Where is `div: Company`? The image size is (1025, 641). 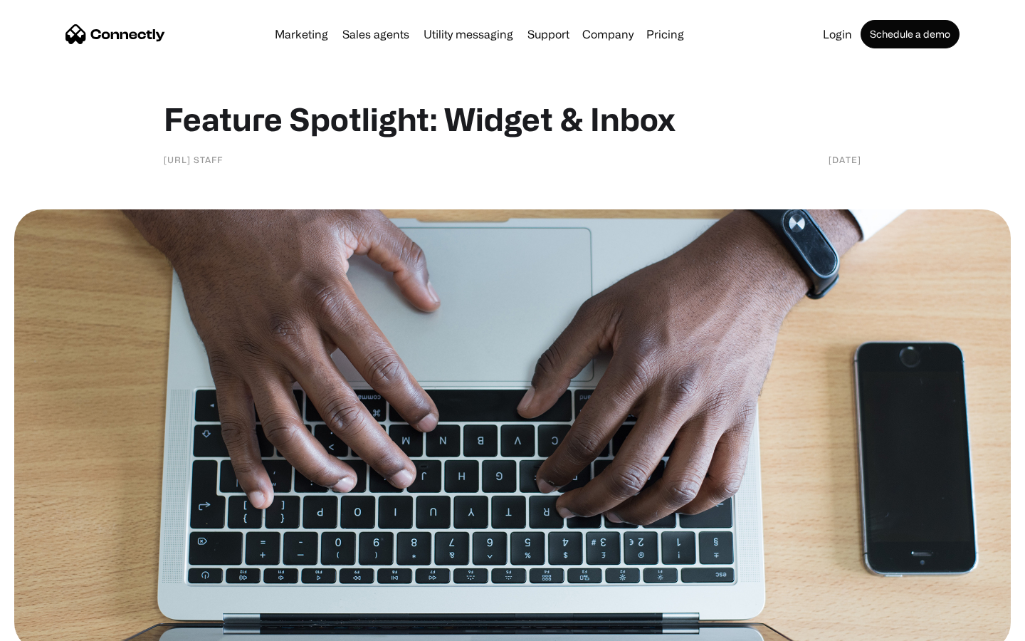
div: Company is located at coordinates (608, 34).